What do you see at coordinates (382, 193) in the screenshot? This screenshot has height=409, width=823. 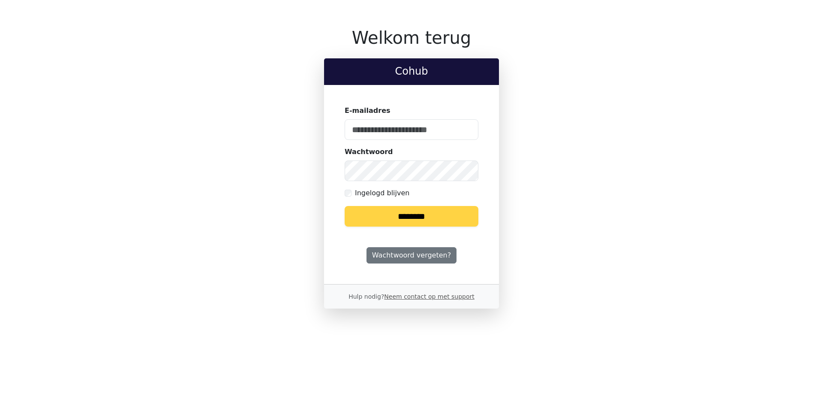 I see `label: Ingelogd blijven` at bounding box center [382, 193].